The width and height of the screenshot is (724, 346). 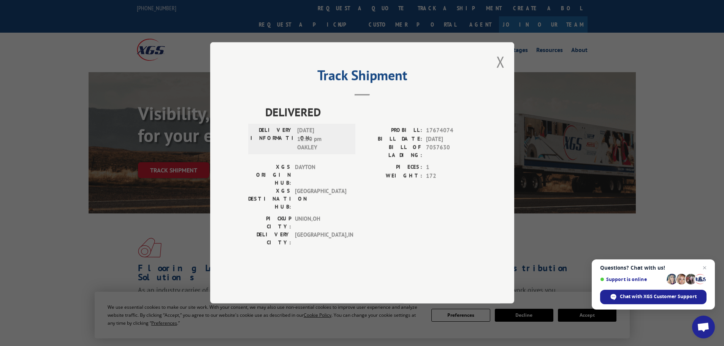 I want to click on span: Questions? Chat with us!, so click(x=653, y=268).